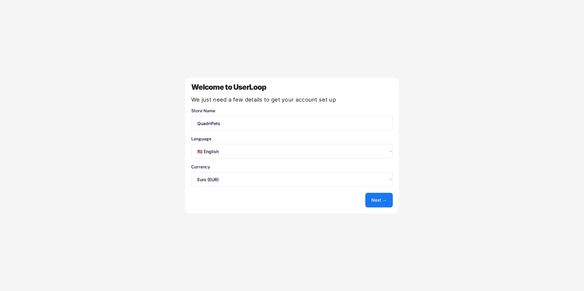 This screenshot has height=291, width=584. I want to click on button: Next →, so click(379, 200).